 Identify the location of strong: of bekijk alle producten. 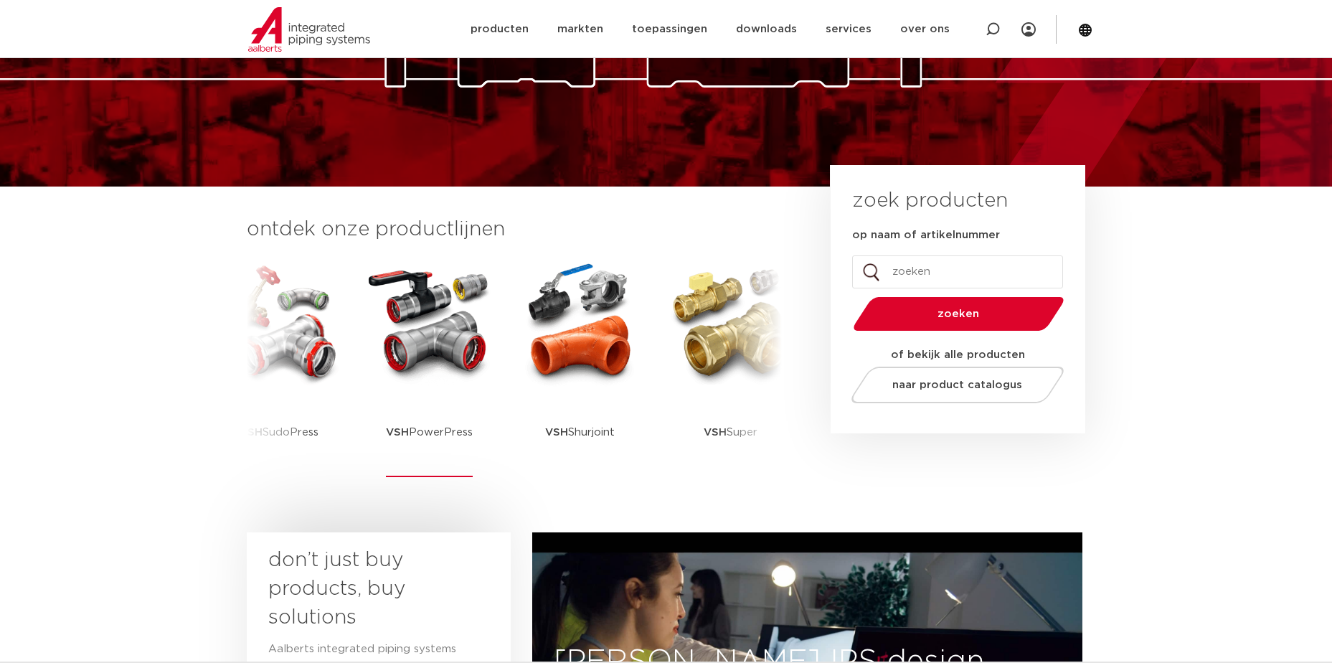
(957, 354).